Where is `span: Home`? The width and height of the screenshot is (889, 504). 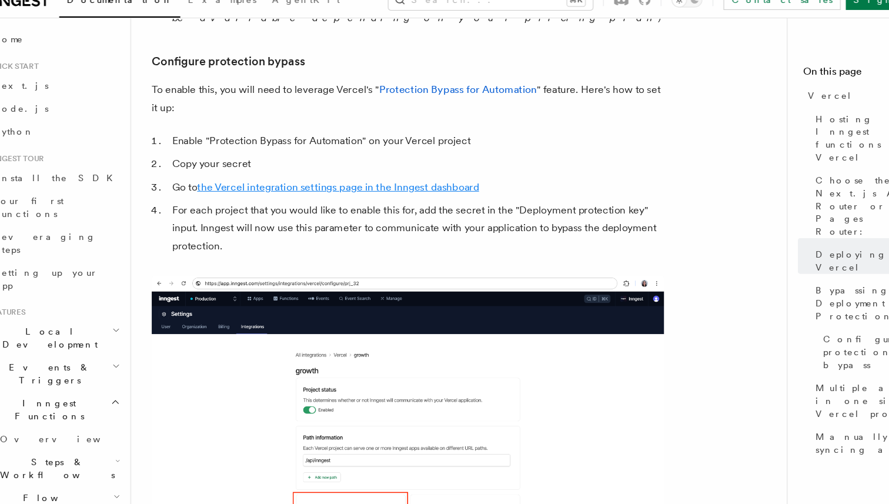 span: Home is located at coordinates (31, 53).